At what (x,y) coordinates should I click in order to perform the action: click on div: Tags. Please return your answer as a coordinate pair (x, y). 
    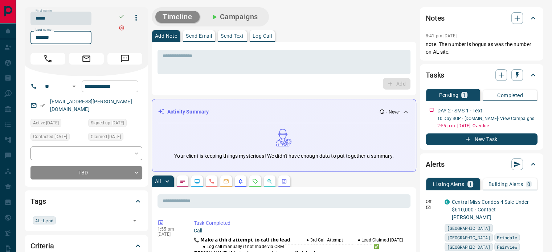
    Looking at the image, I should click on (86, 201).